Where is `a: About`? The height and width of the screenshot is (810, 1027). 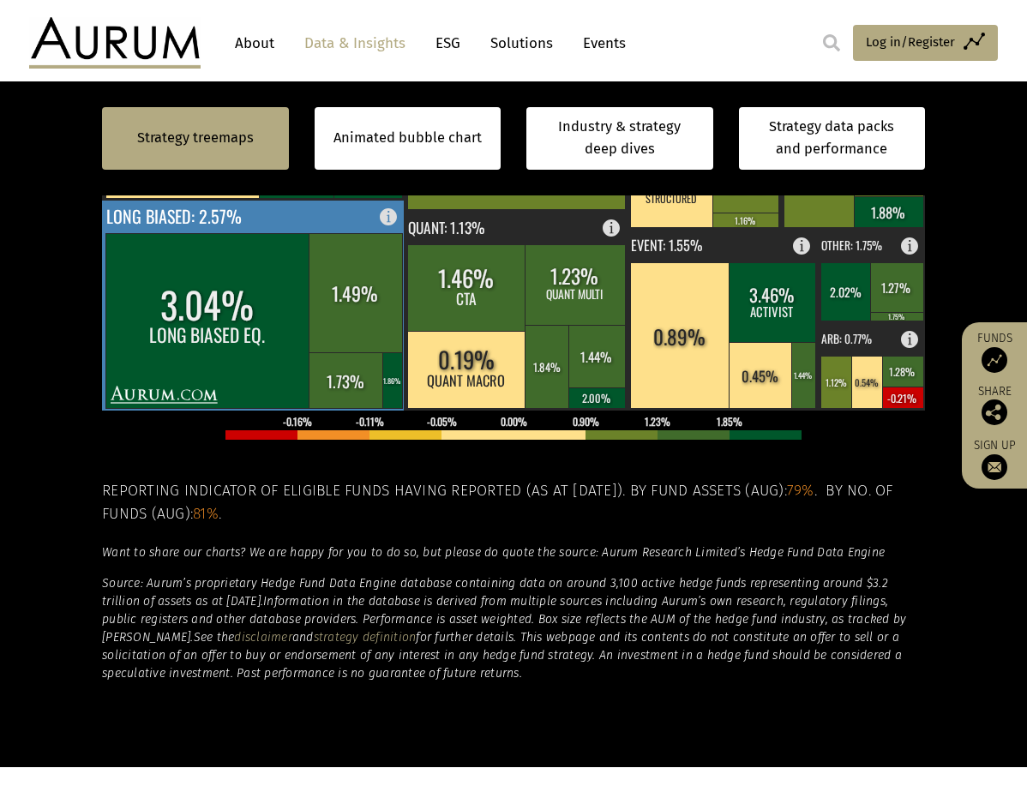
a: About is located at coordinates (255, 43).